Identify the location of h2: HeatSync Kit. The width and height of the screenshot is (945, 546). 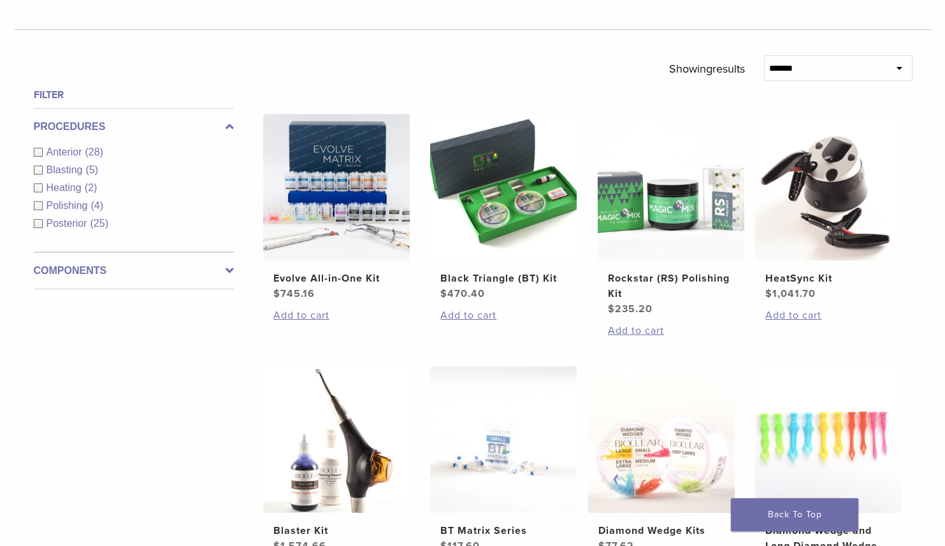
(828, 278).